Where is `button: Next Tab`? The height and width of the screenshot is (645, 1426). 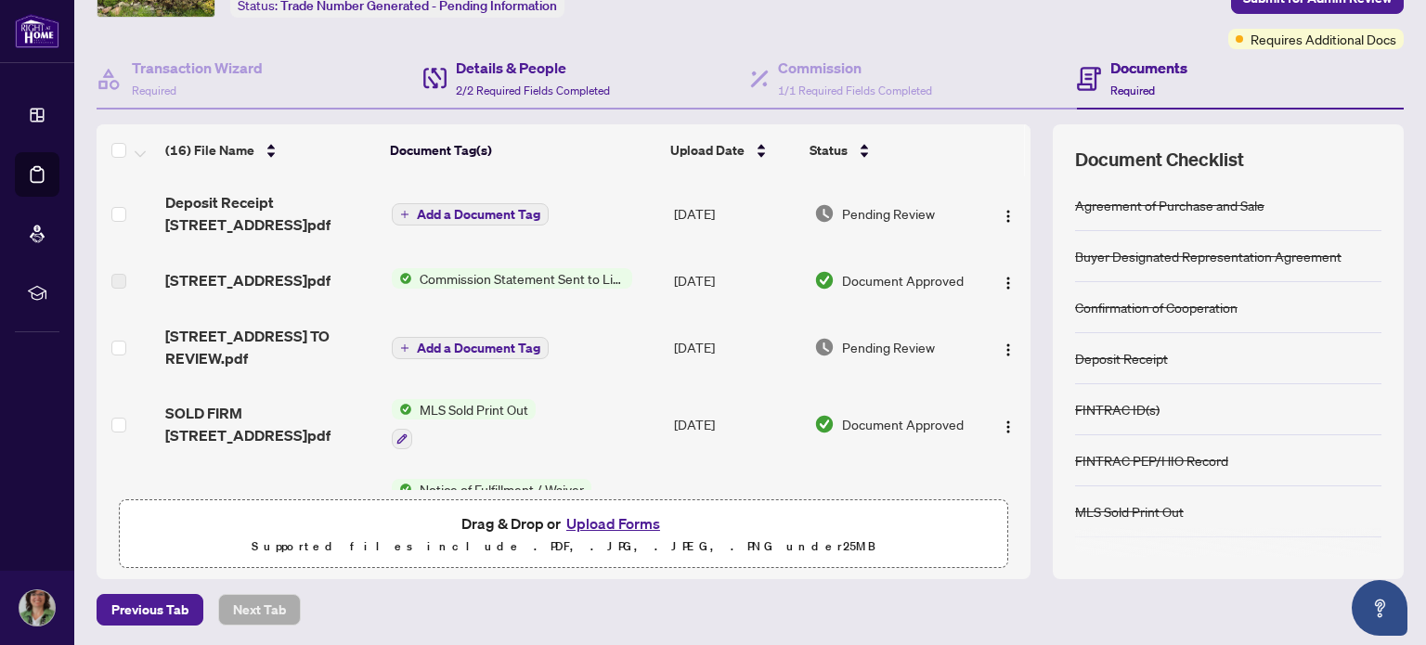 button: Next Tab is located at coordinates (259, 610).